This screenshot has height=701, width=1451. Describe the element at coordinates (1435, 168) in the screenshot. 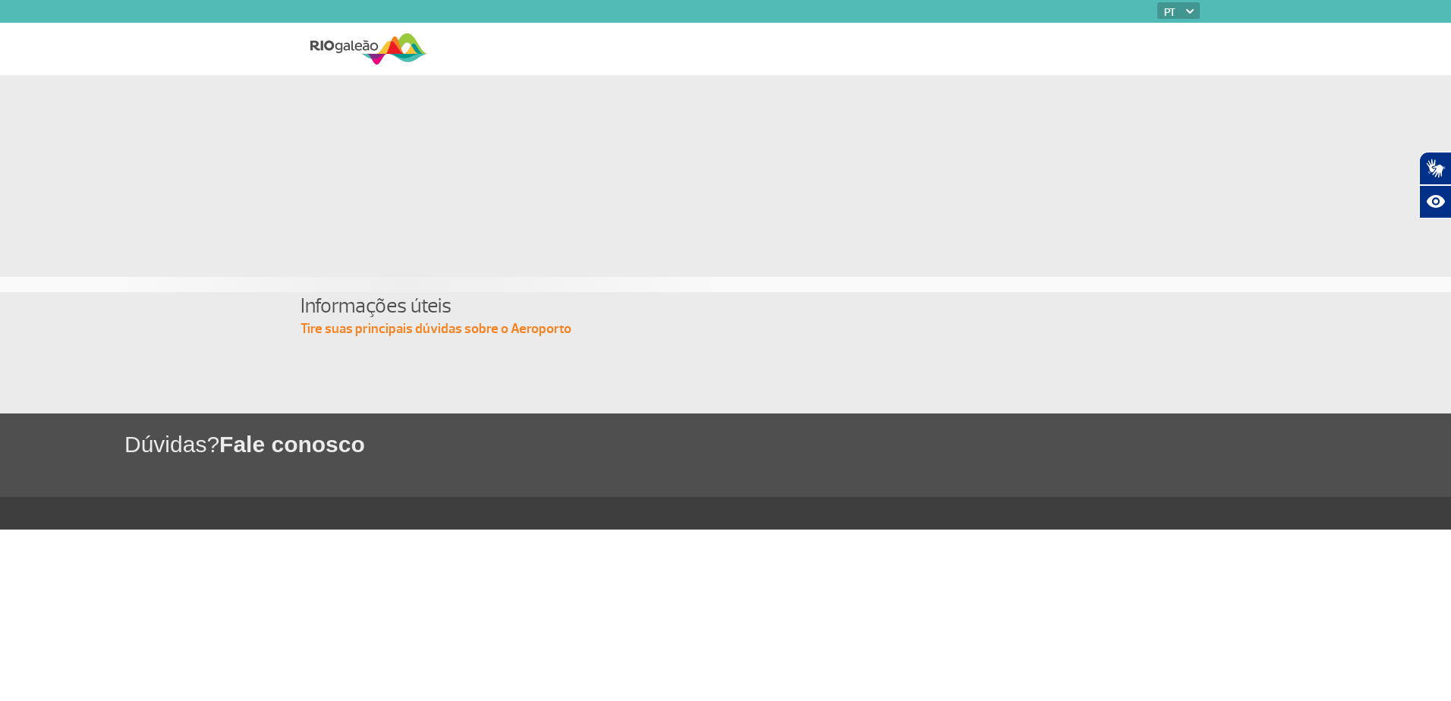

I see `button: Abrir tradutor de língua de sinais.` at that location.